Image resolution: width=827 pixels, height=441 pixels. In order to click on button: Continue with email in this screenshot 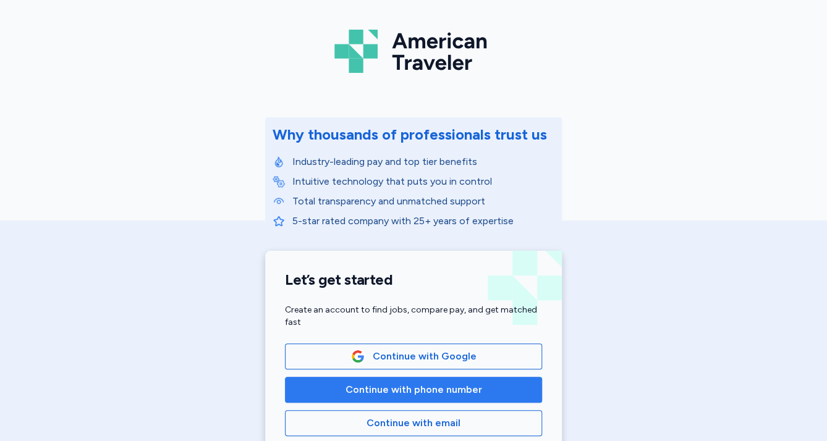, I will do `click(413, 423)`.